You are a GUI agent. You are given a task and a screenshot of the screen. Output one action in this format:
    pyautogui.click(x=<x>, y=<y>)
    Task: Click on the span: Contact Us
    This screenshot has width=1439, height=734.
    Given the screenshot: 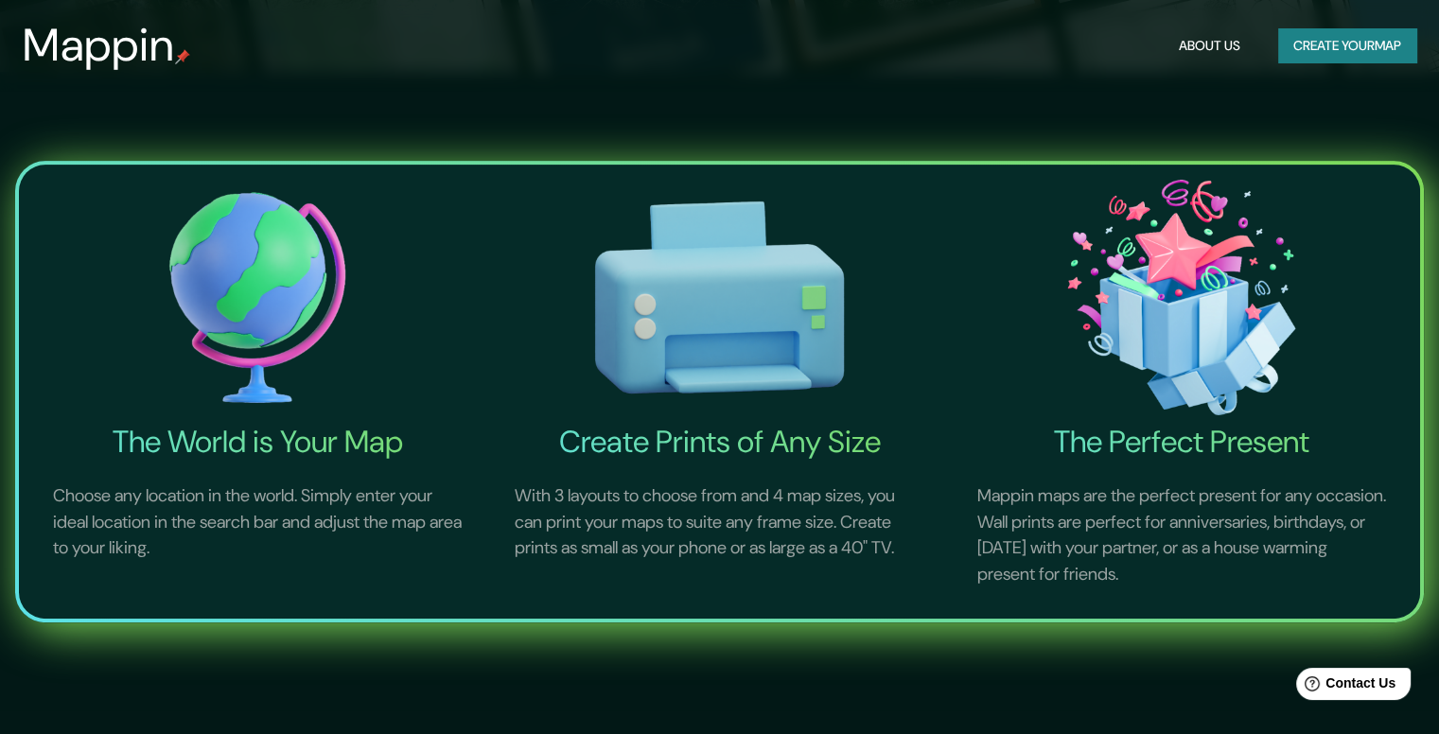 What is the action you would take?
    pyautogui.click(x=90, y=23)
    